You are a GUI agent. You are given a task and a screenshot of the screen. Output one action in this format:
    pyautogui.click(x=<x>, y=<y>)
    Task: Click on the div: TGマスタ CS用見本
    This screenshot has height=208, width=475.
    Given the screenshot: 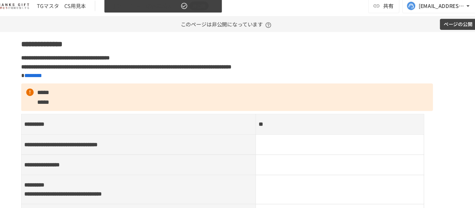 What is the action you would take?
    pyautogui.click(x=81, y=10)
    